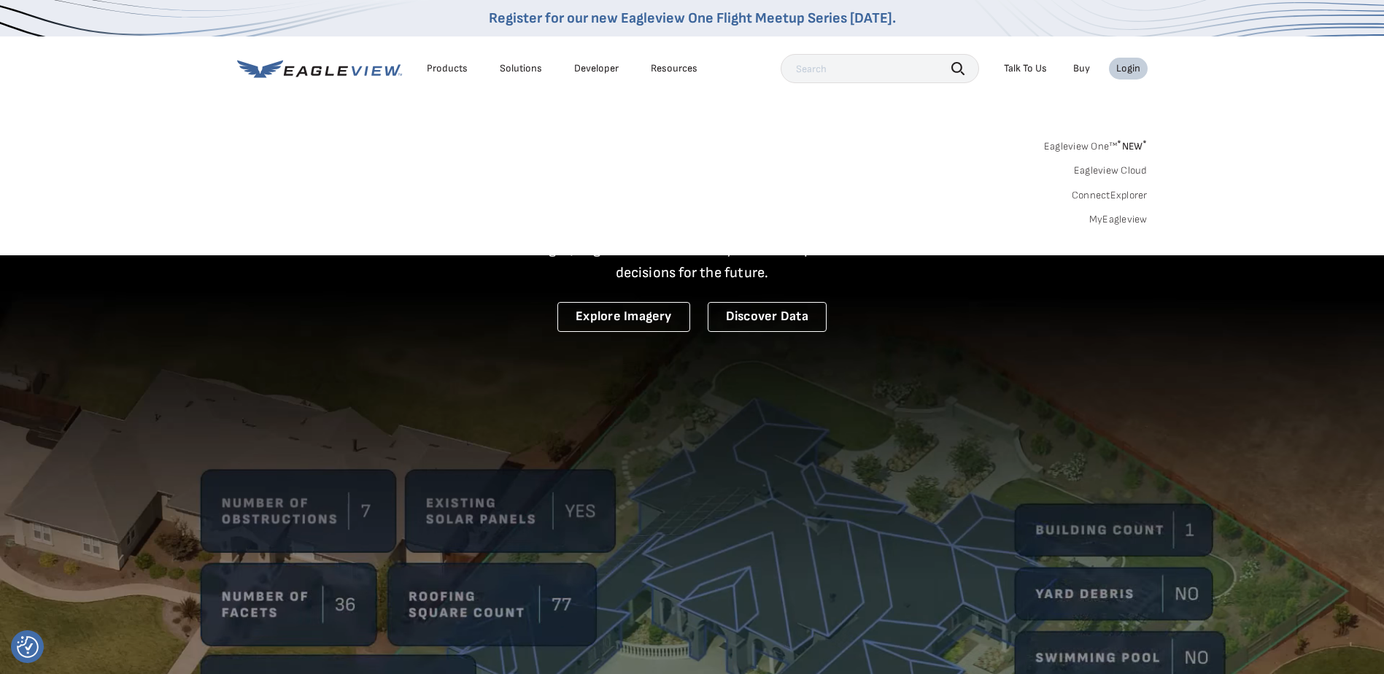 This screenshot has height=674, width=1384. Describe the element at coordinates (1025, 69) in the screenshot. I see `div: Talk To Us` at that location.